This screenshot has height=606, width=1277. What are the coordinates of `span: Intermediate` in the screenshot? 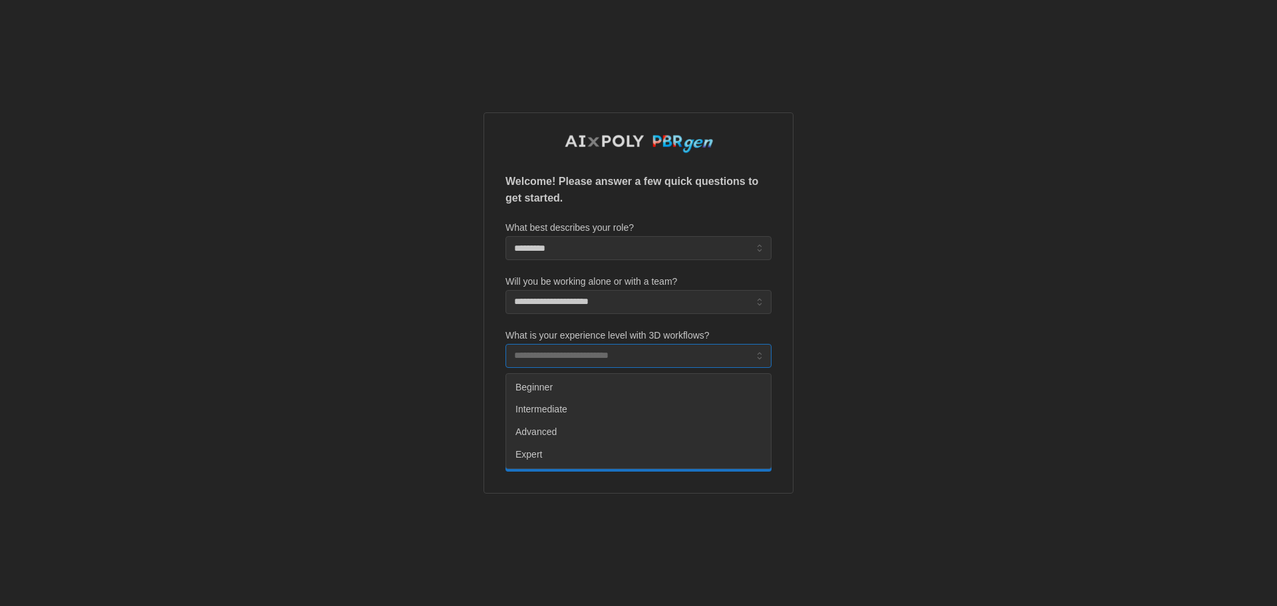 It's located at (541, 410).